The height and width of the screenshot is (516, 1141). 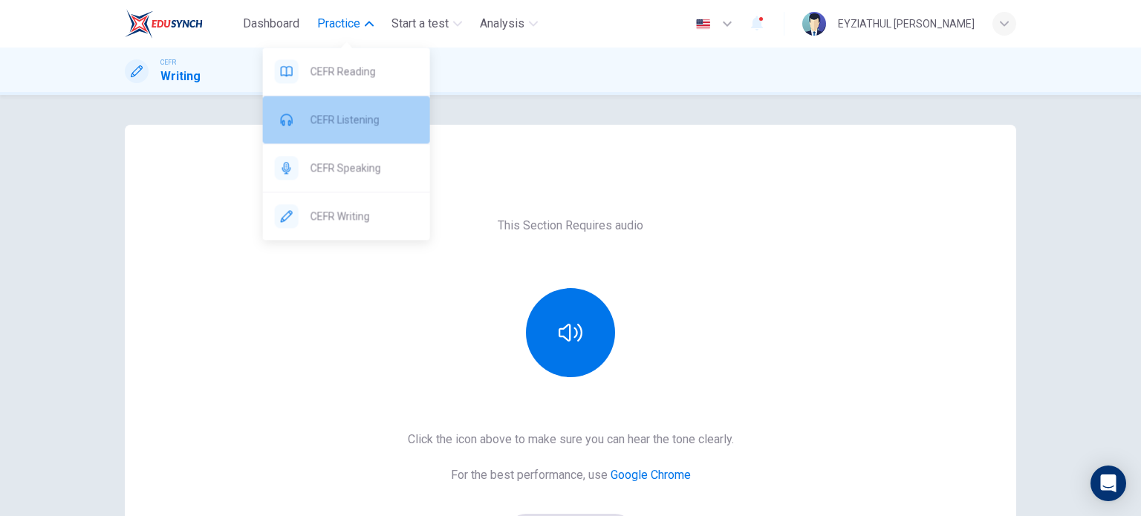 I want to click on button: Dashboard, so click(x=271, y=24).